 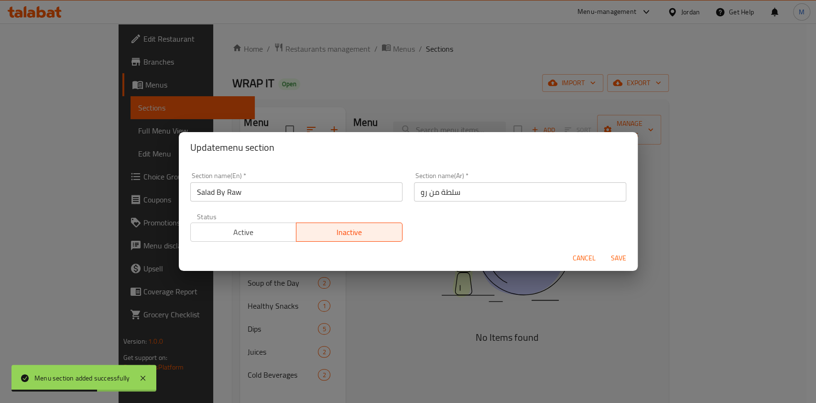 What do you see at coordinates (349, 232) in the screenshot?
I see `button: Inactive` at bounding box center [349, 232].